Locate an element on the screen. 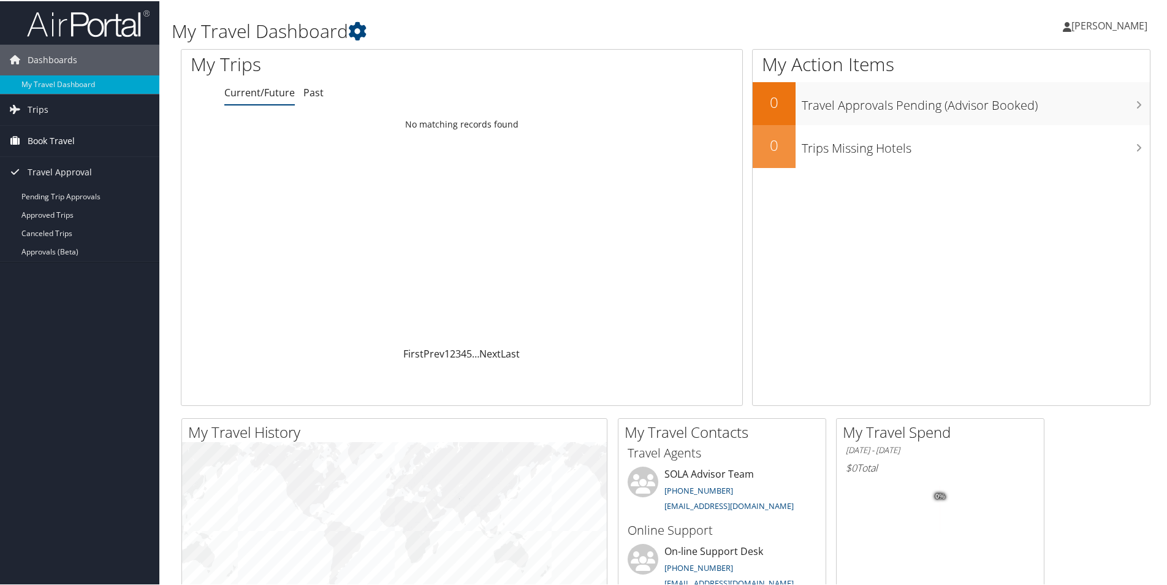  a: 1 is located at coordinates (447, 353).